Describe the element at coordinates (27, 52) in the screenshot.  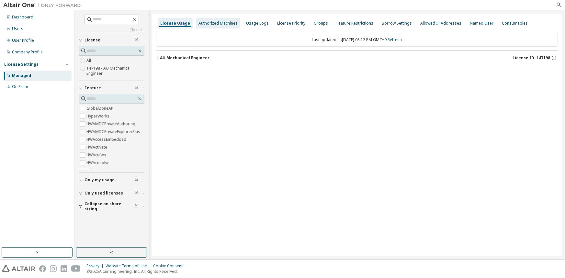
I see `div: Company Profile` at that location.